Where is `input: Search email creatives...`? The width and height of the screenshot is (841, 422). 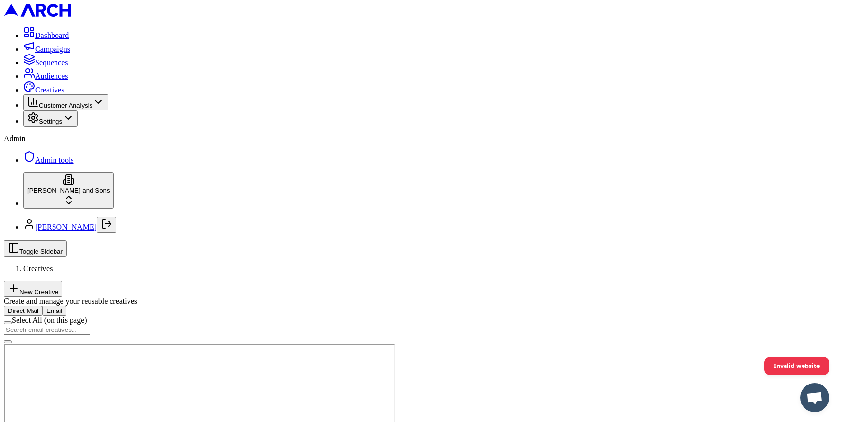
input: Search email creatives... is located at coordinates (47, 329).